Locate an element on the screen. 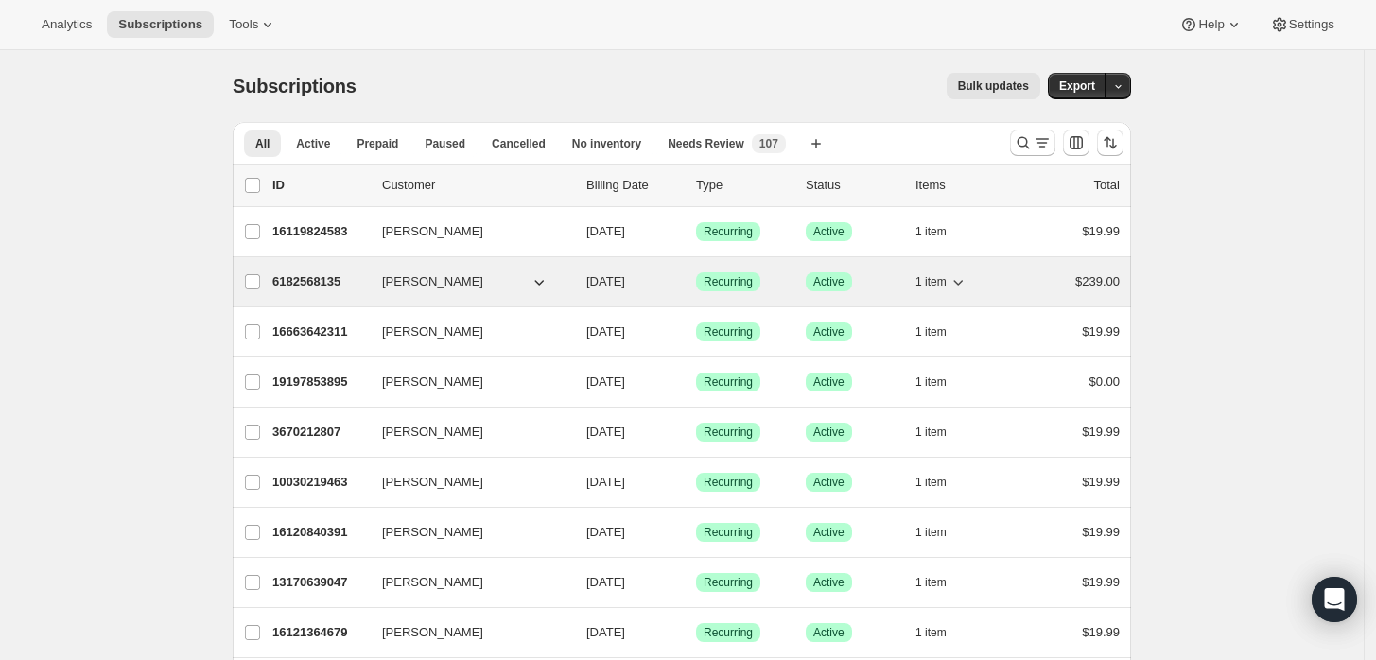 This screenshot has height=660, width=1376. span: Prepaid is located at coordinates (377, 144).